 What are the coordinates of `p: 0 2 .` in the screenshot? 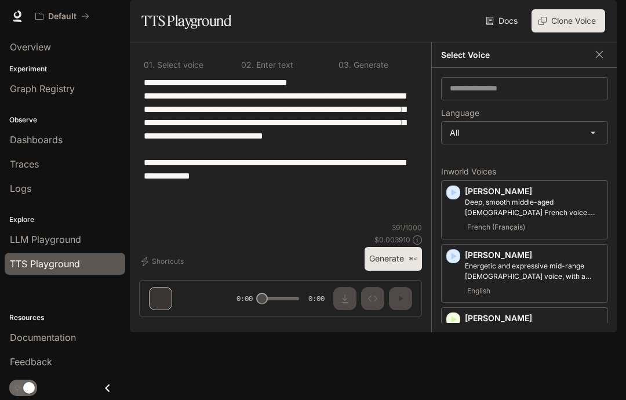 It's located at (247, 65).